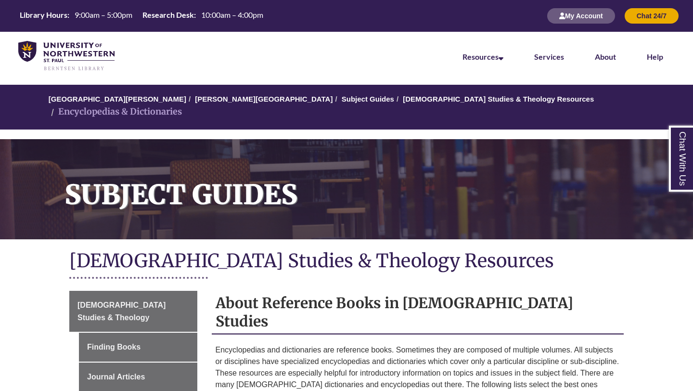 The width and height of the screenshot is (693, 391). Describe the element at coordinates (43, 15) in the screenshot. I see `th: Library Hours:` at that location.